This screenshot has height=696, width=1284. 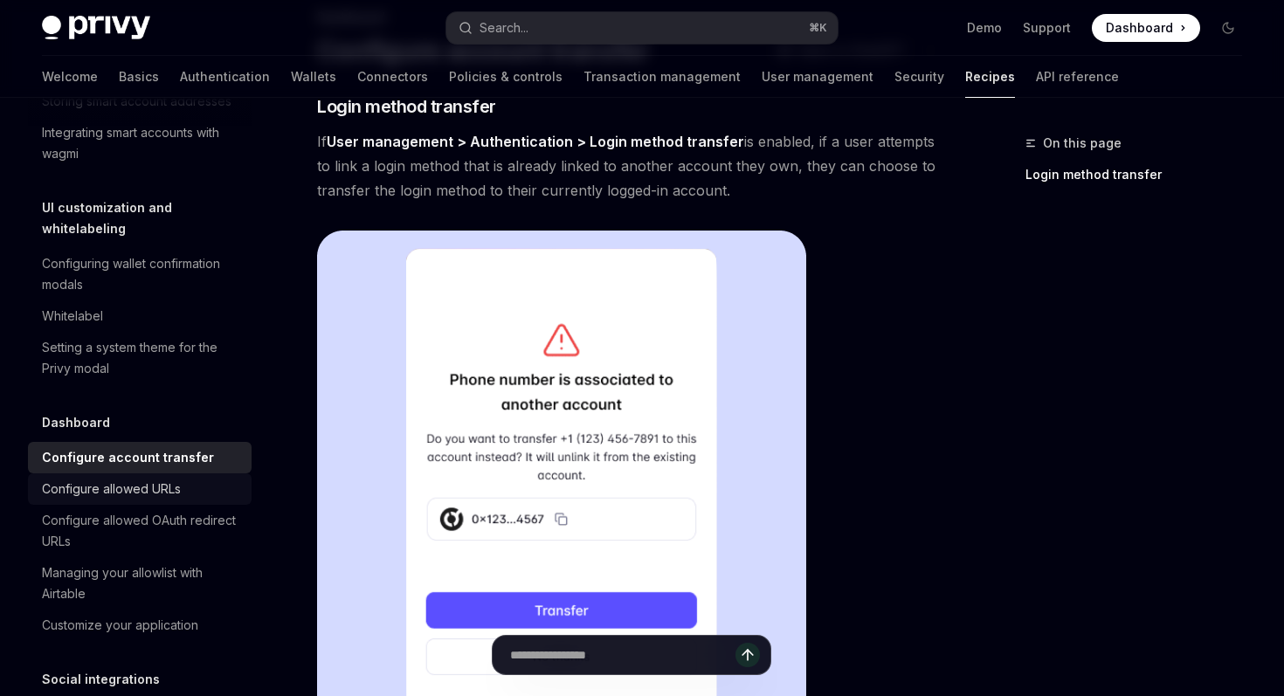 What do you see at coordinates (1140, 175) in the screenshot?
I see `a: Login method transfer` at bounding box center [1140, 175].